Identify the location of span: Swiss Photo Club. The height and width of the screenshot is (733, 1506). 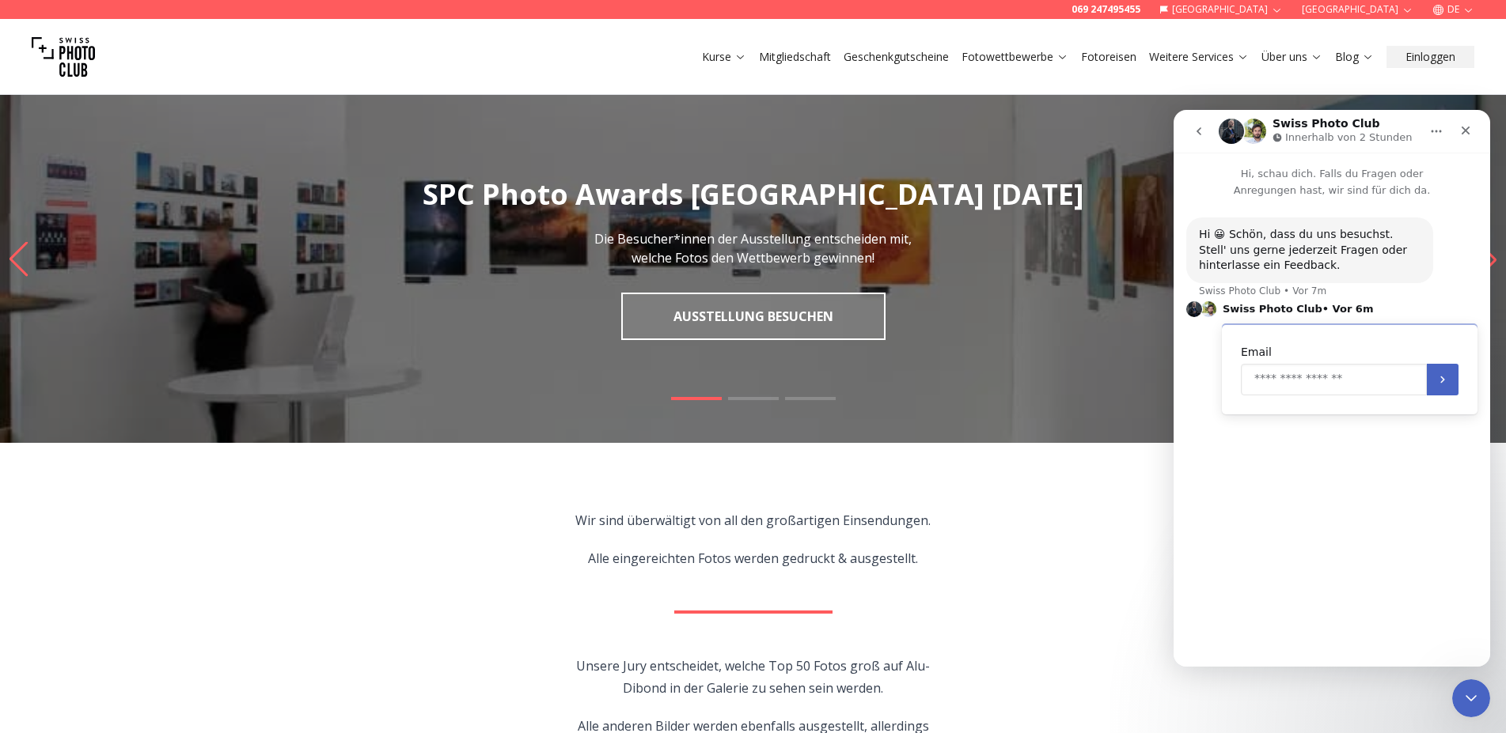
(99, 199).